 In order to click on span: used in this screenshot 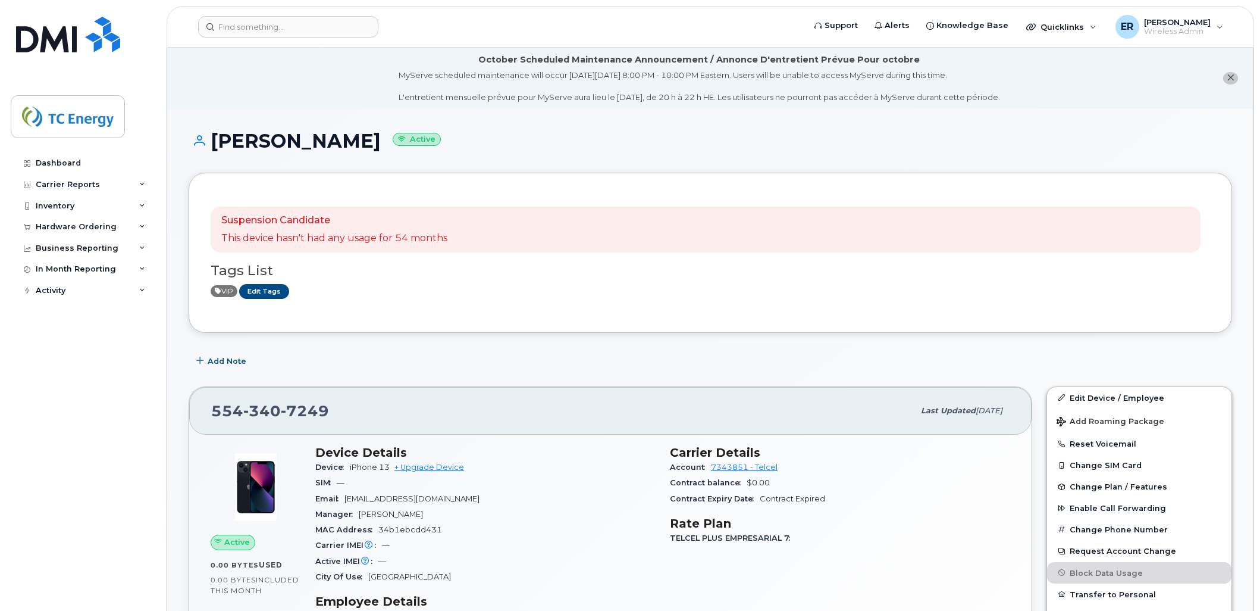, I will do `click(271, 564)`.